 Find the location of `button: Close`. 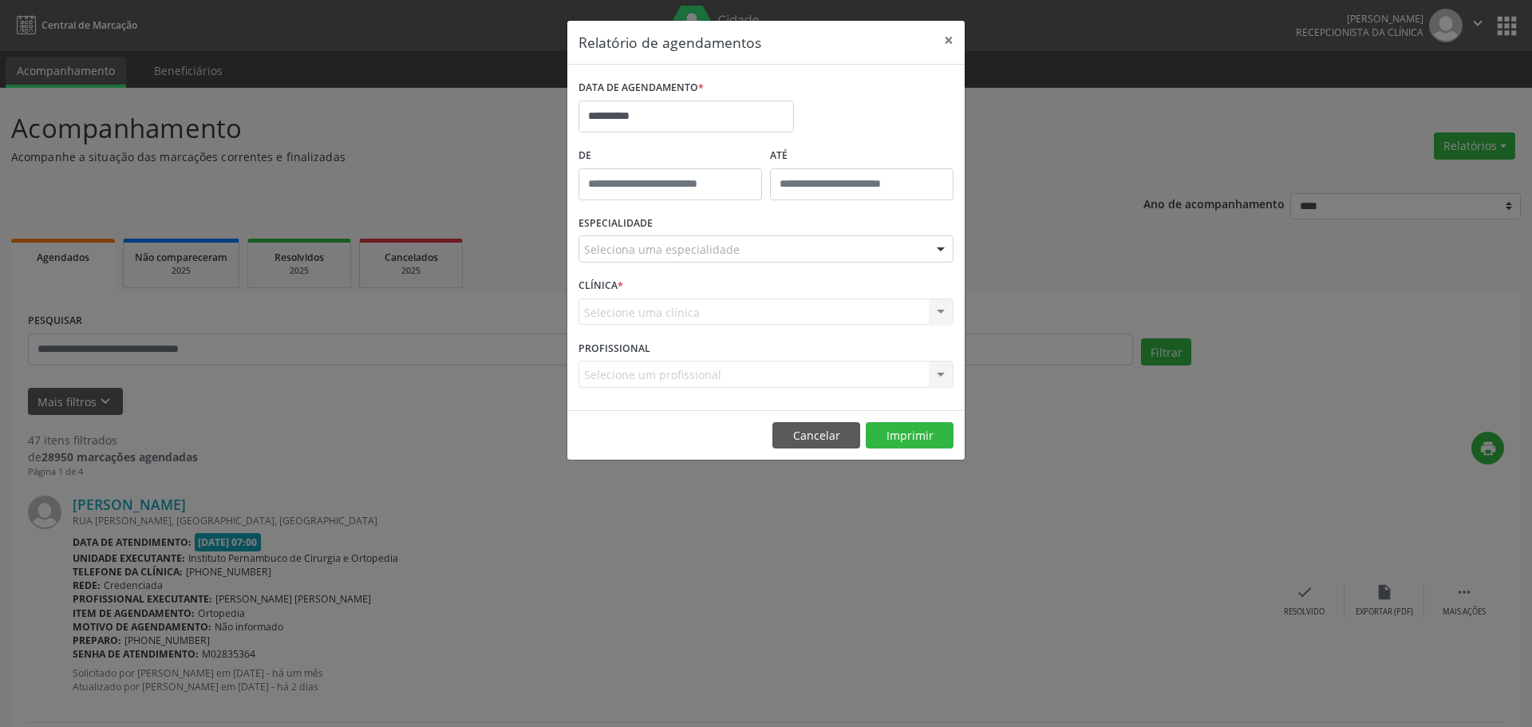

button: Close is located at coordinates (948, 40).